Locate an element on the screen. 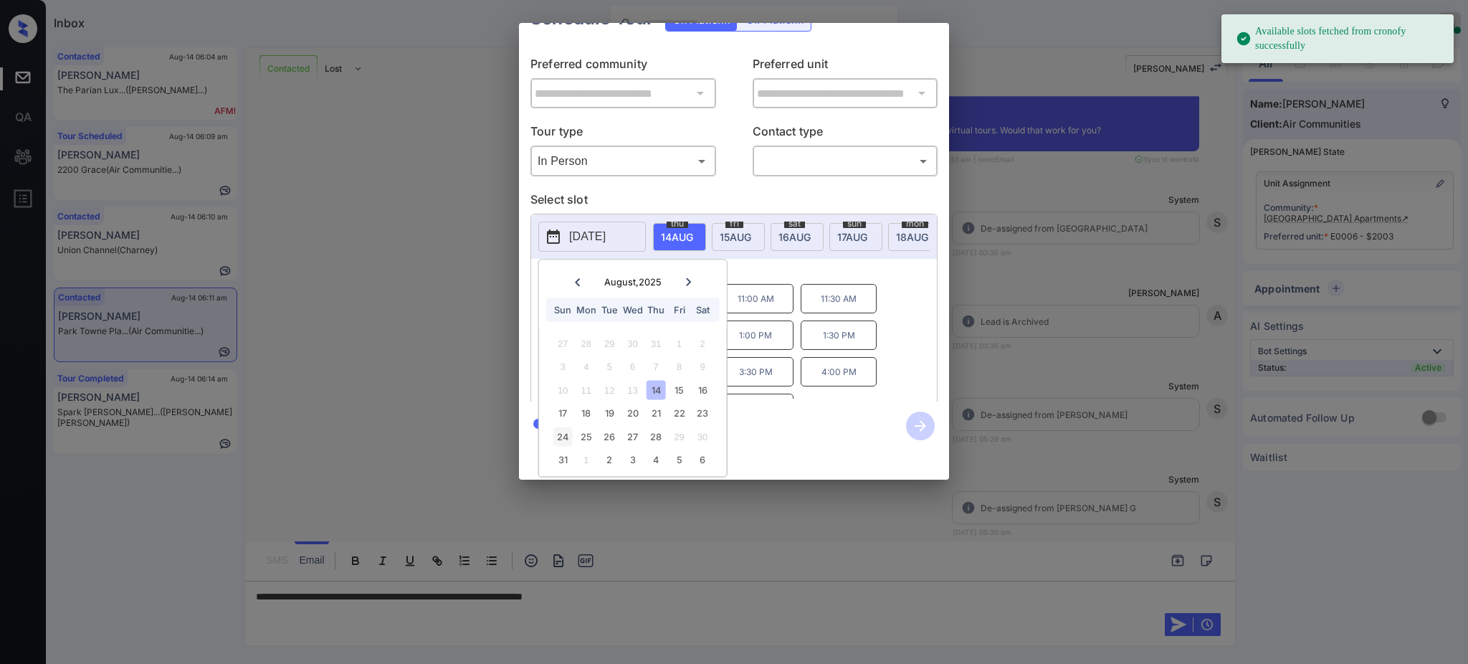 The width and height of the screenshot is (1468, 664). div: Not available Sunday, August 10th, 2025 is located at coordinates (563, 389).